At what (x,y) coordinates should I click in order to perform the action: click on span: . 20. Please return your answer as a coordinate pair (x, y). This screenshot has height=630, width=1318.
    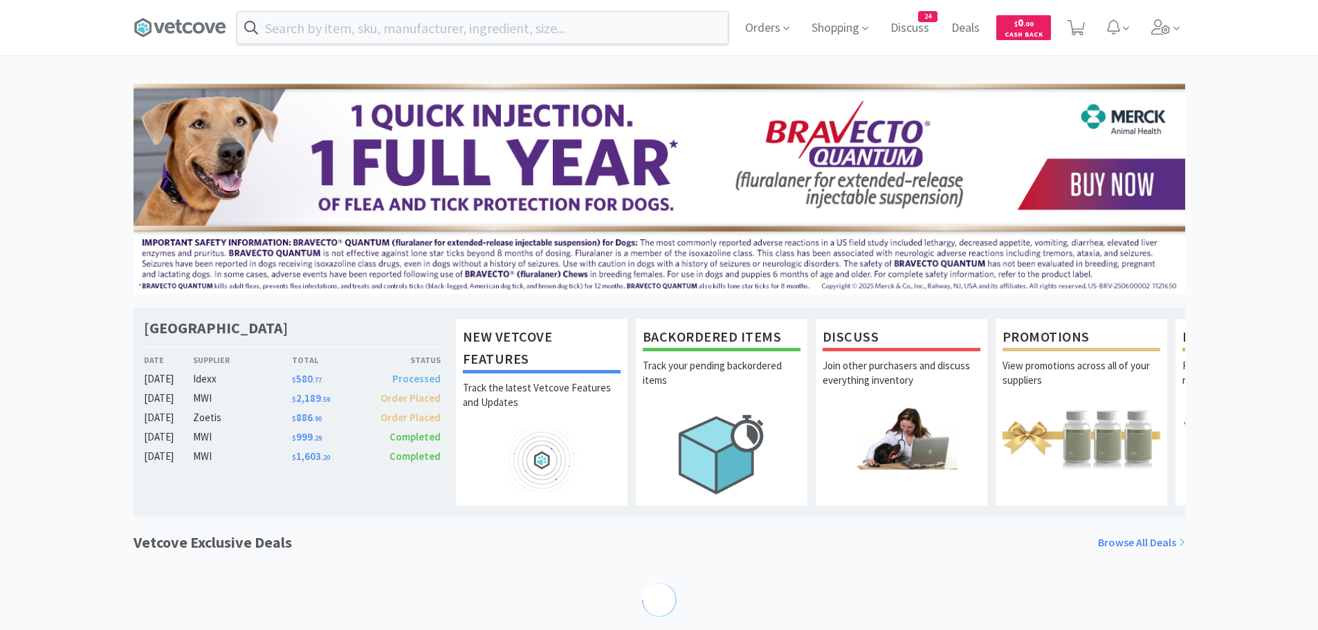
    Looking at the image, I should click on (325, 457).